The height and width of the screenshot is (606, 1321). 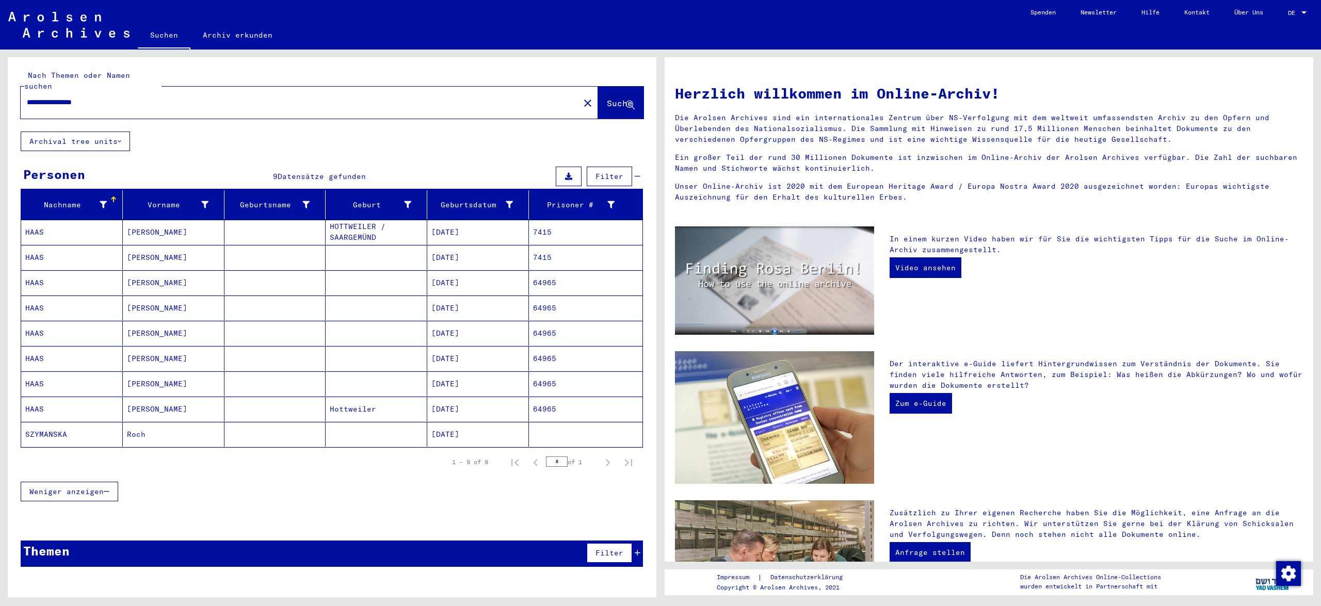 What do you see at coordinates (69, 492) in the screenshot?
I see `button: Weniger anzeigen` at bounding box center [69, 492].